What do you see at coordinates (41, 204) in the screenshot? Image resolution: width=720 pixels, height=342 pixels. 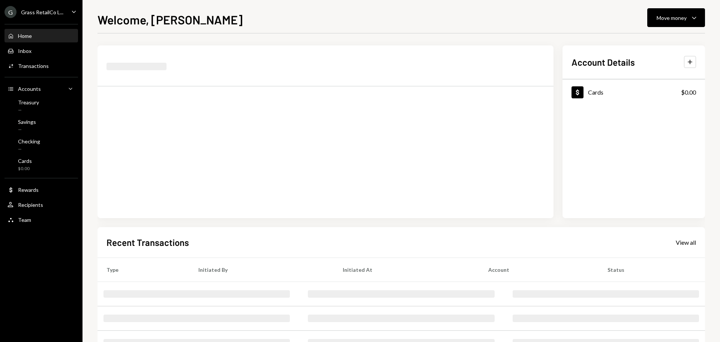 I see `a: Recipients` at bounding box center [41, 204].